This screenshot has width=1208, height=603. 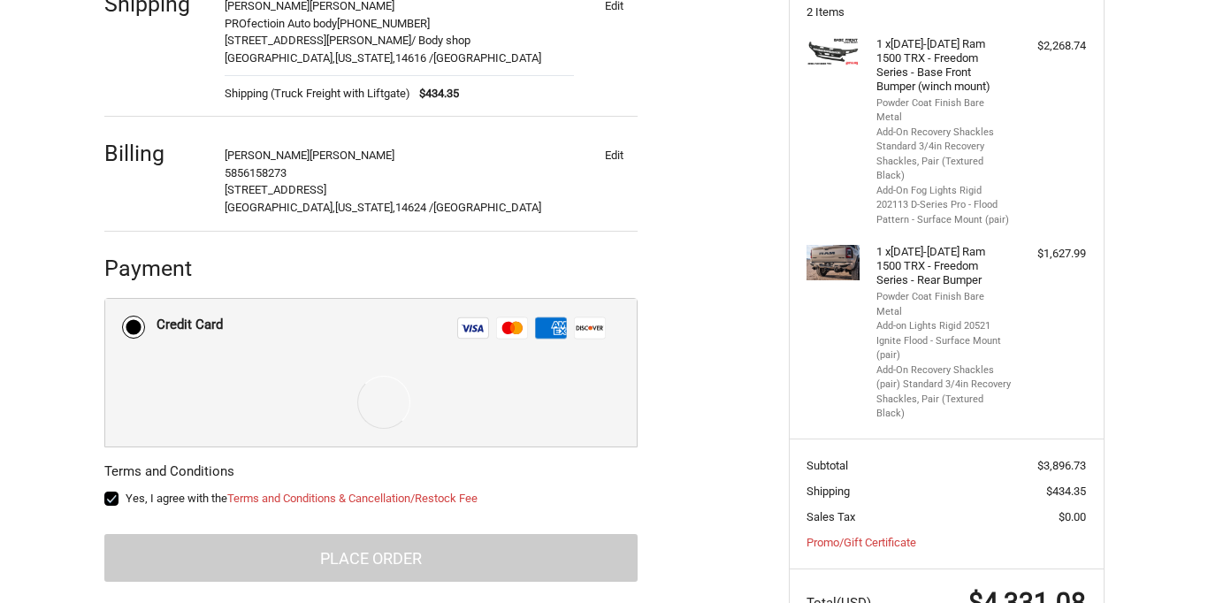 What do you see at coordinates (944, 341) in the screenshot?
I see `li: Add-on Lights Rigid 20521 Ignite Flood - Surface Mount (pair)` at bounding box center [944, 341].